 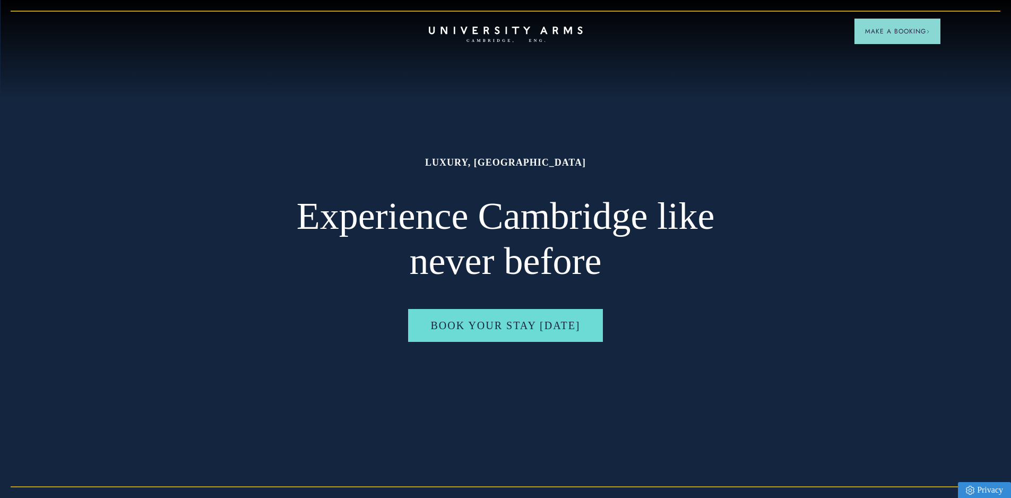 What do you see at coordinates (984, 490) in the screenshot?
I see `a: Privacy` at bounding box center [984, 490].